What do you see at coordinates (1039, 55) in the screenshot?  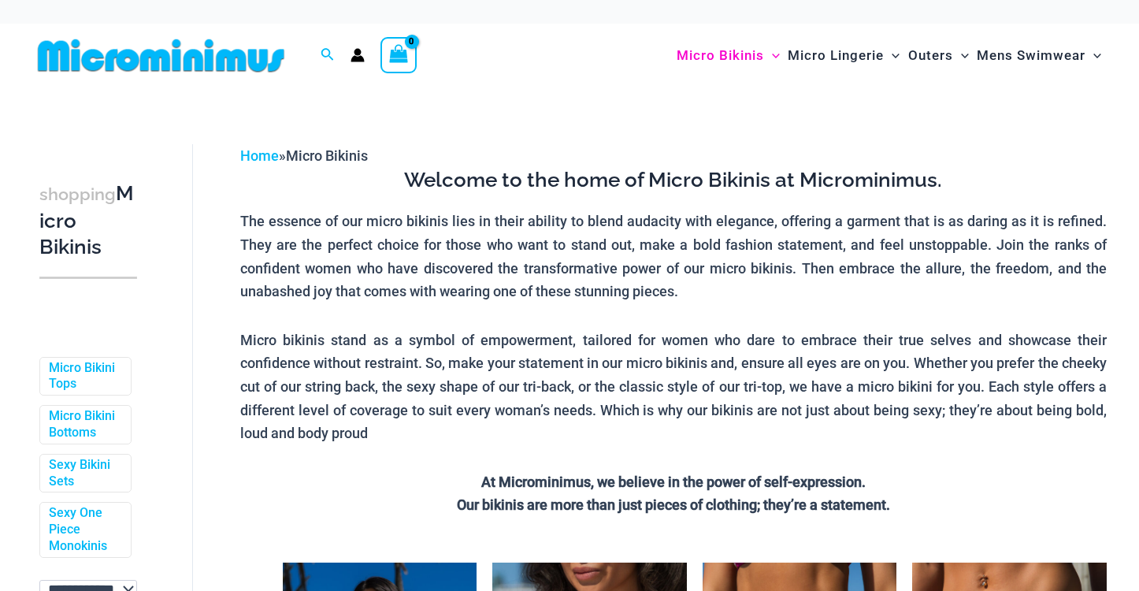 I see `a: Mens SwimwearMenu ToggleMenu Toggle` at bounding box center [1039, 55].